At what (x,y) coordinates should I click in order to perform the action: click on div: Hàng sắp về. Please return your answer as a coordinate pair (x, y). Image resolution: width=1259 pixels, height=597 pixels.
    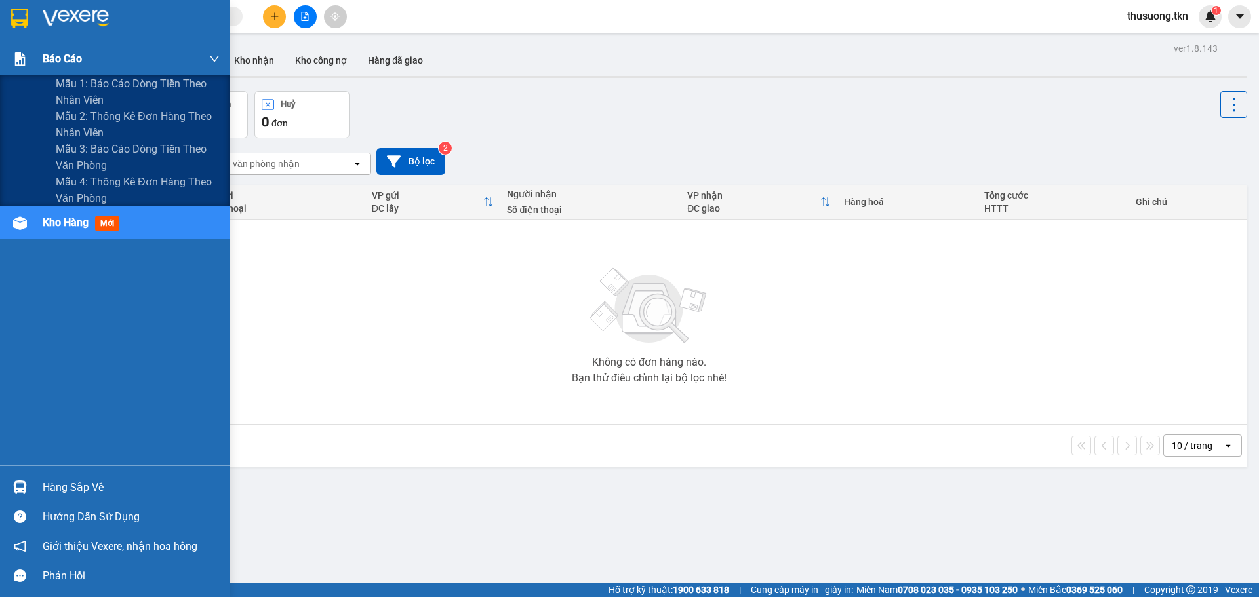
    Looking at the image, I should click on (131, 488).